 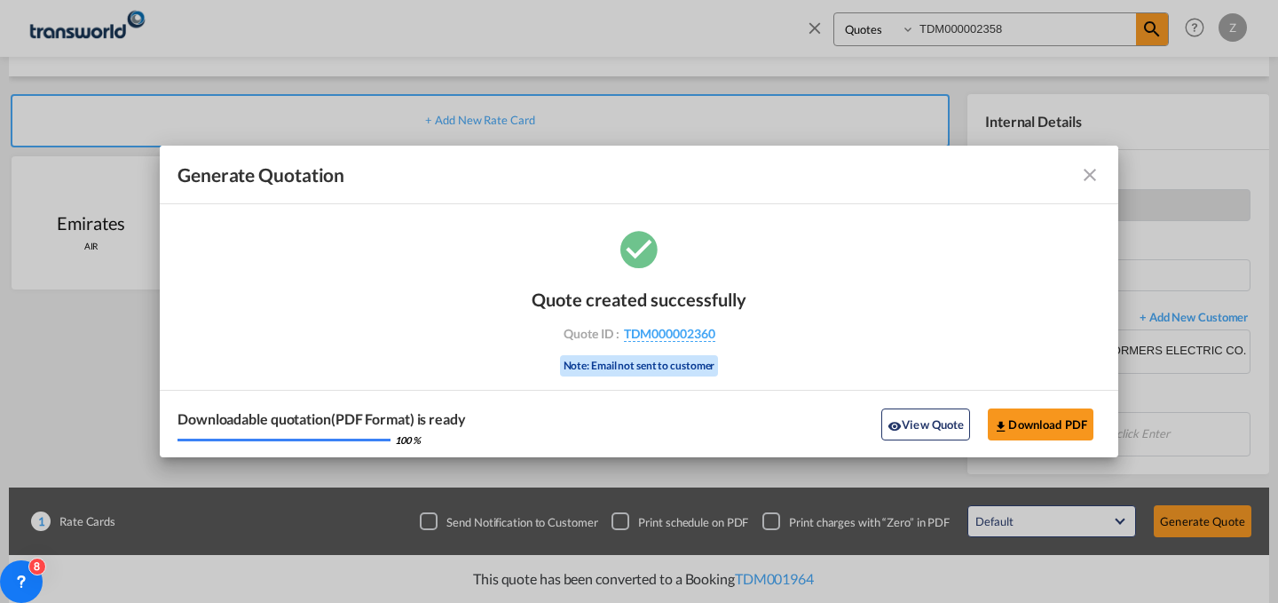 What do you see at coordinates (261, 175) in the screenshot?
I see `span: Generate Quotation` at bounding box center [261, 175].